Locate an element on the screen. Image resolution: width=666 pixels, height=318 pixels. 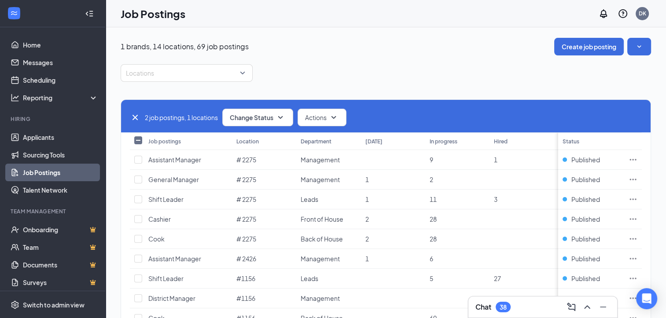
a: Talent Network is located at coordinates (60, 190).